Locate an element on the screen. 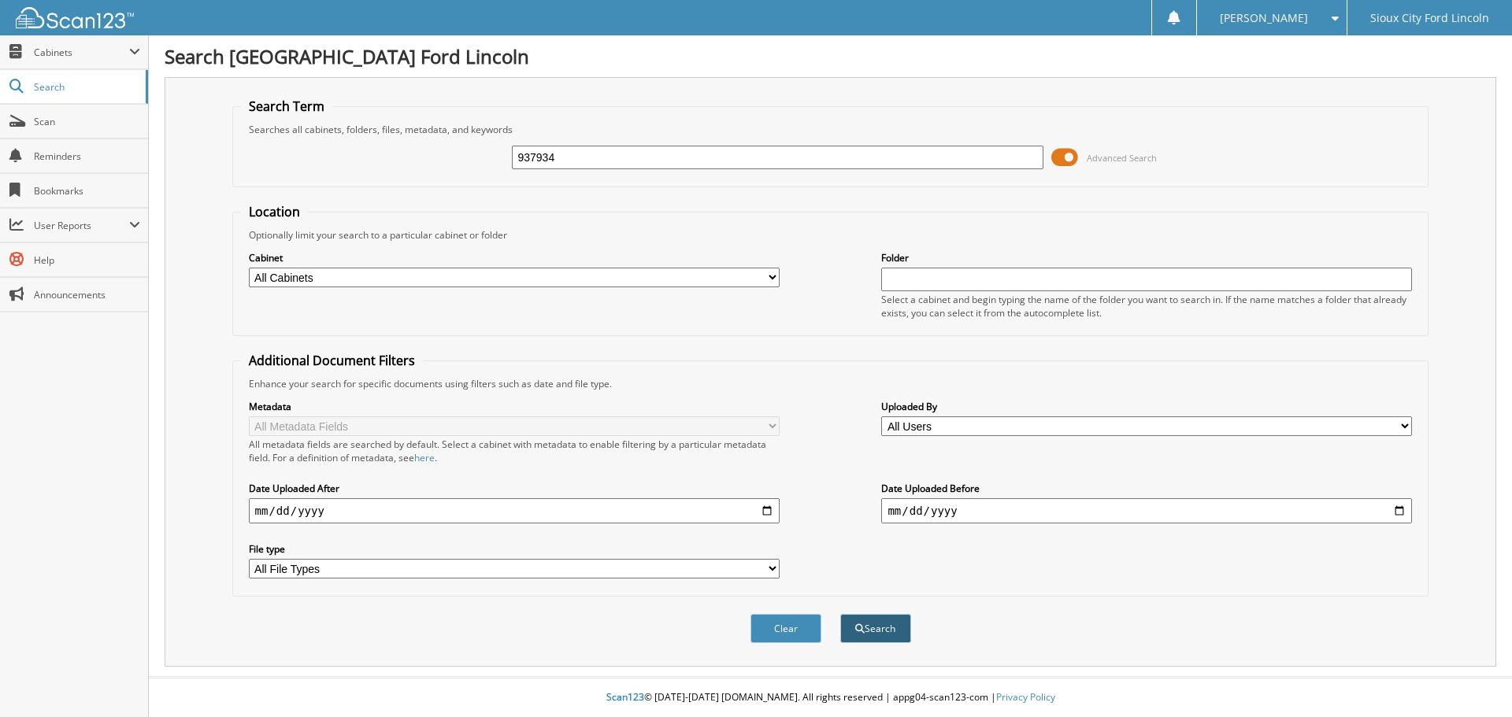 This screenshot has width=1512, height=717. div: Optionally limit your search to a particular cabinet or folder is located at coordinates (831, 235).